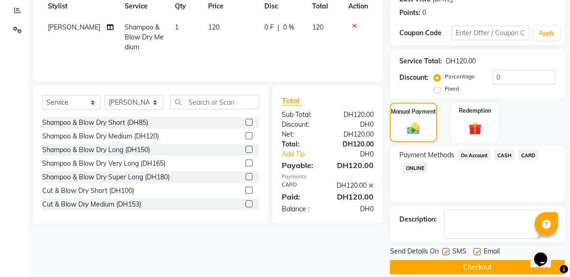 The image size is (570, 277). I want to click on span: 0 %, so click(289, 27).